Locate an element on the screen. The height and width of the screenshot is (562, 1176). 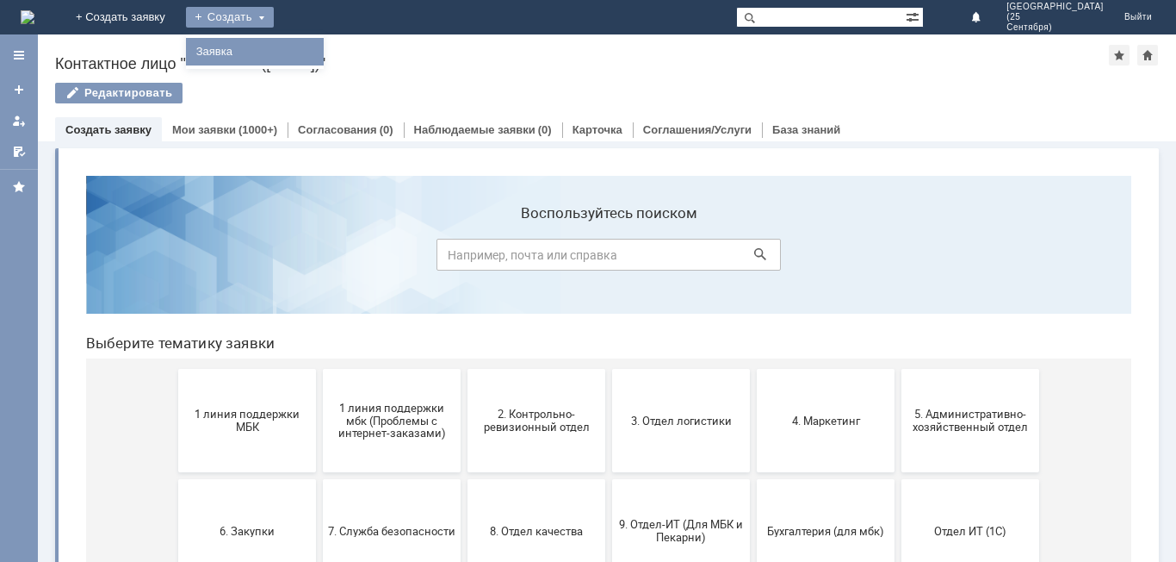
span: Франчайзинг is located at coordinates (609, 478).